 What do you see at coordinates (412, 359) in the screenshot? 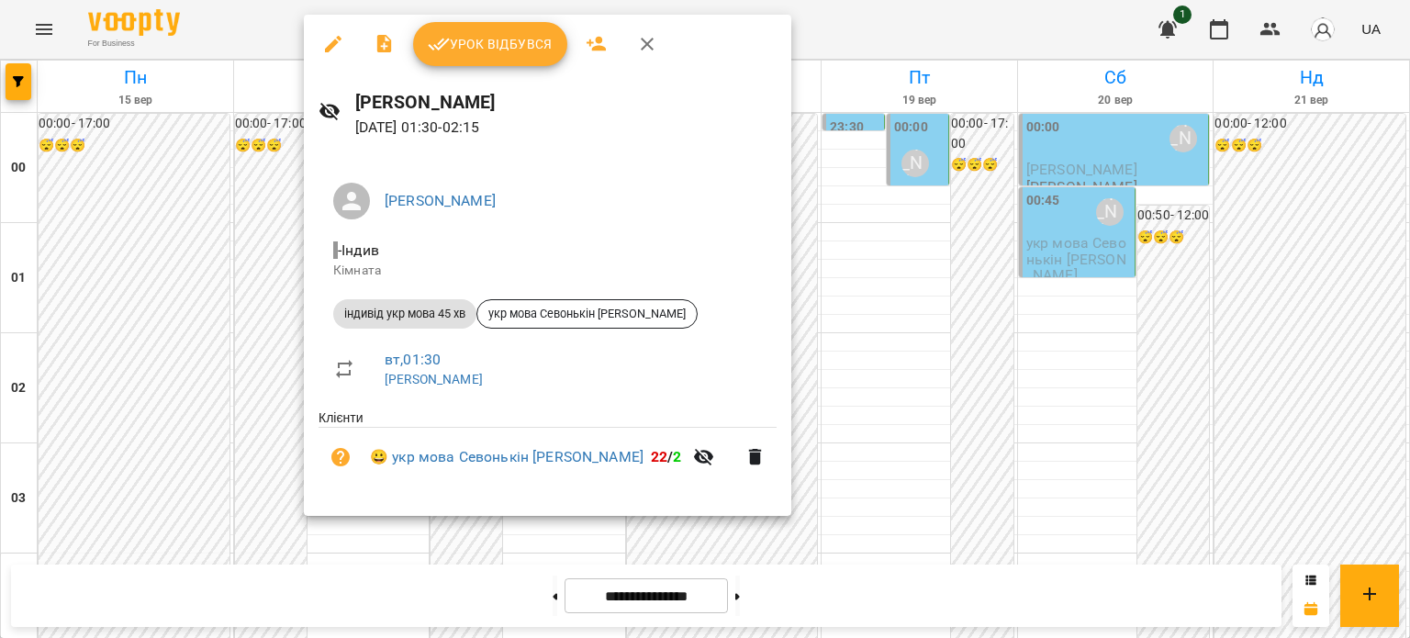
I see `a: вт , 01:30` at bounding box center [412, 359].